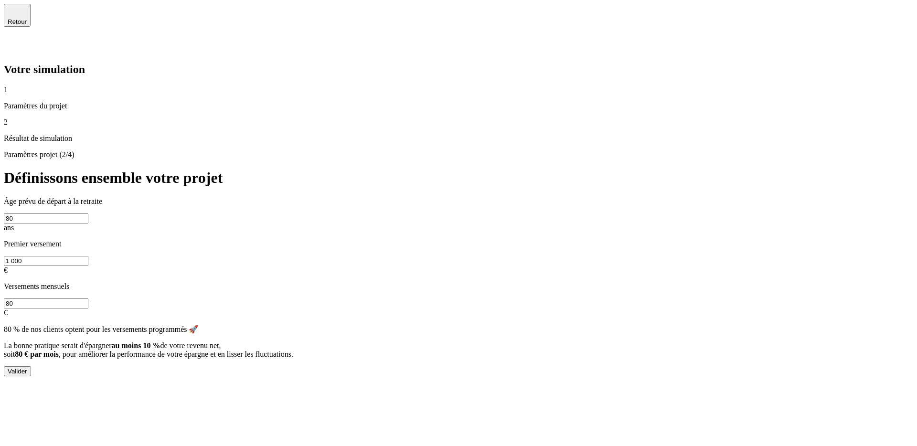 The width and height of the screenshot is (917, 446). Describe the element at coordinates (458, 122) in the screenshot. I see `p: 2` at that location.